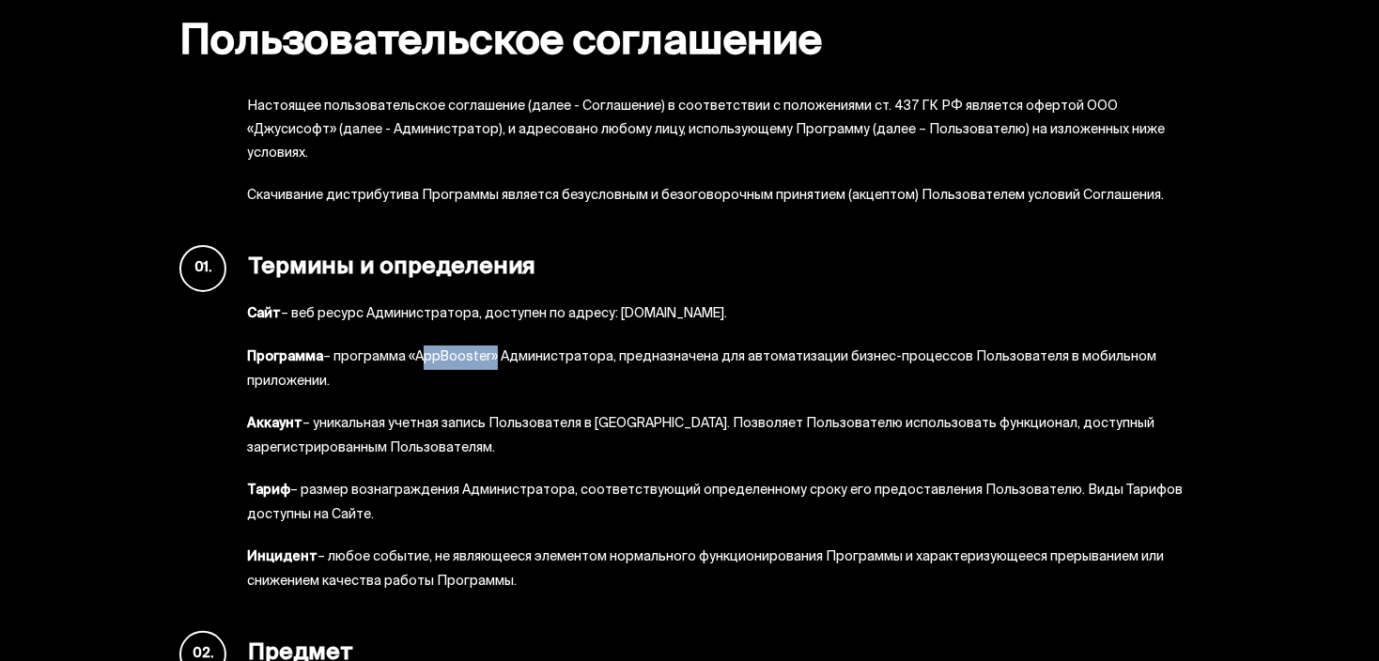 The width and height of the screenshot is (1379, 661). Describe the element at coordinates (723, 369) in the screenshot. I see `li: – программа «АppBooster» Администратора, предназначена для автоматизации бизнес-процессов Пользов...` at that location.